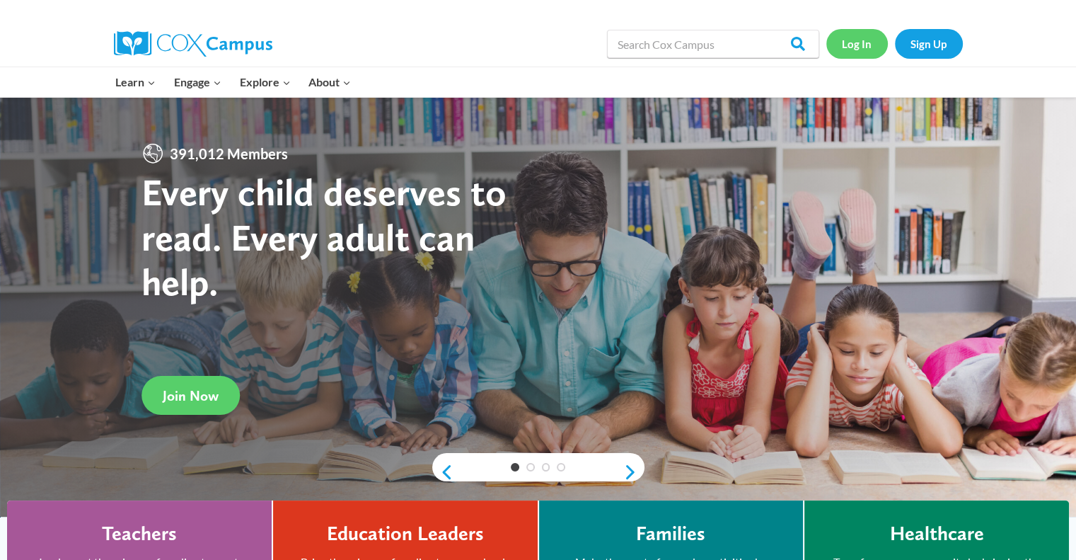 Image resolution: width=1076 pixels, height=560 pixels. I want to click on h4: Education Leaders, so click(405, 533).